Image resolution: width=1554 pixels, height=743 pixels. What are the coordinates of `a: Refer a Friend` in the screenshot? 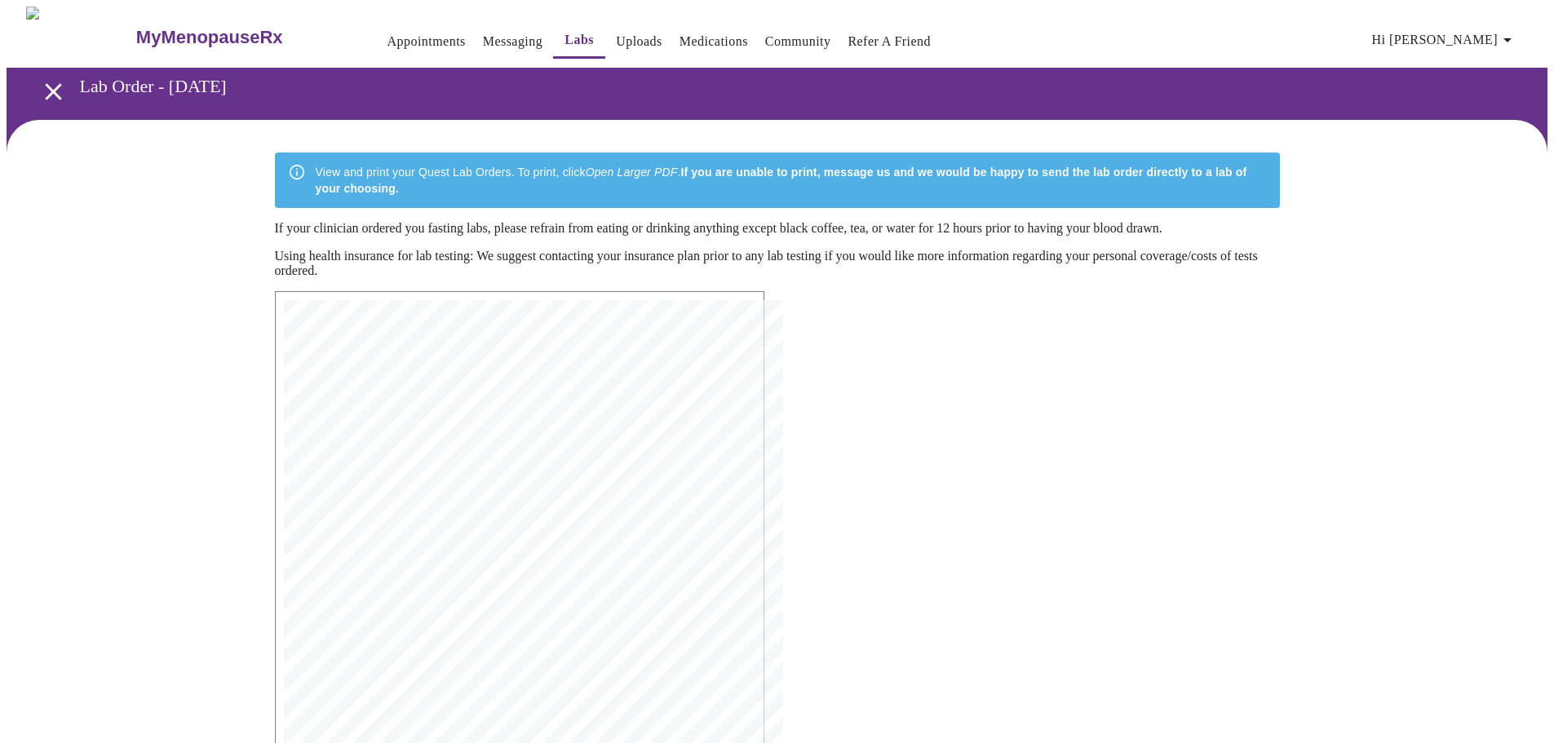 It's located at (889, 42).